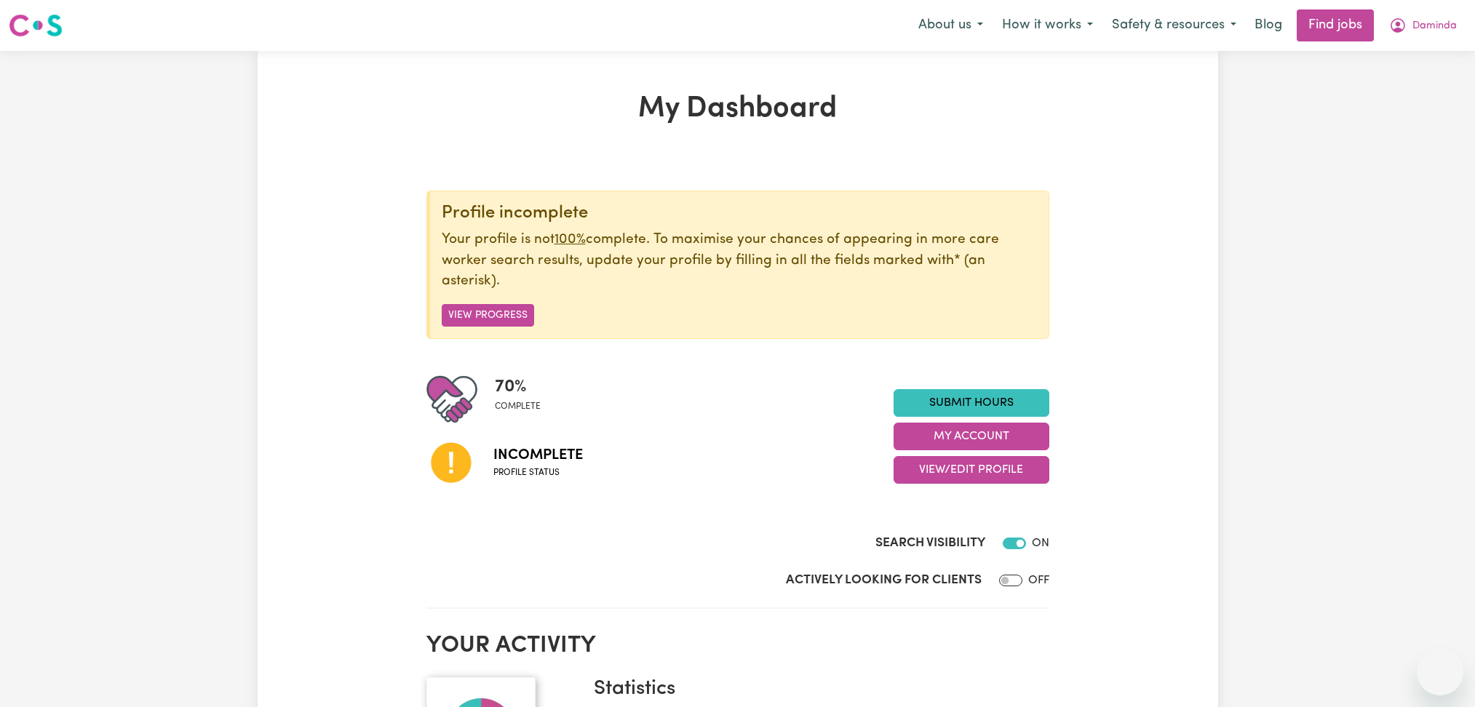  I want to click on button: Safety & resources, so click(1174, 25).